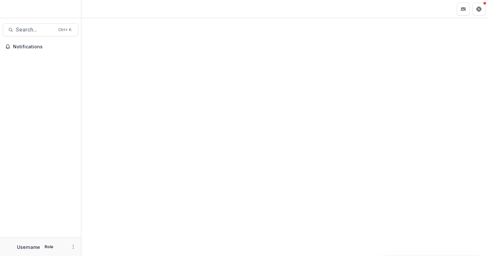 The height and width of the screenshot is (256, 488). Describe the element at coordinates (73, 247) in the screenshot. I see `button: More` at that location.